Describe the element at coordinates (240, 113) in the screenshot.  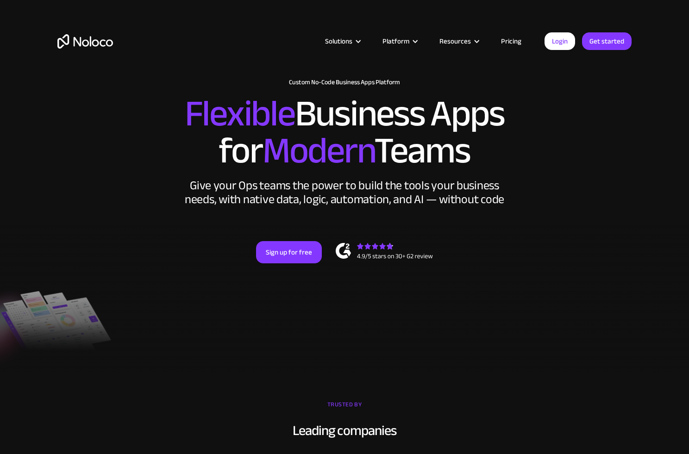
I see `span: Flexible` at that location.